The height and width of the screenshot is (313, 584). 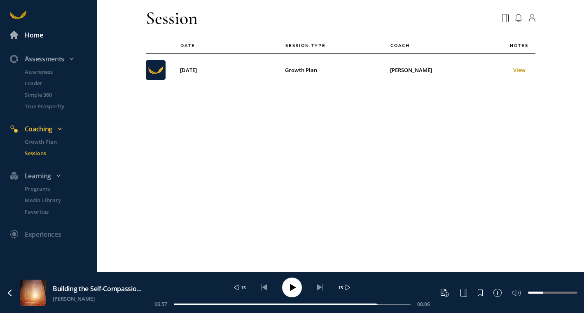 What do you see at coordinates (34, 35) in the screenshot?
I see `div: Home` at bounding box center [34, 35].